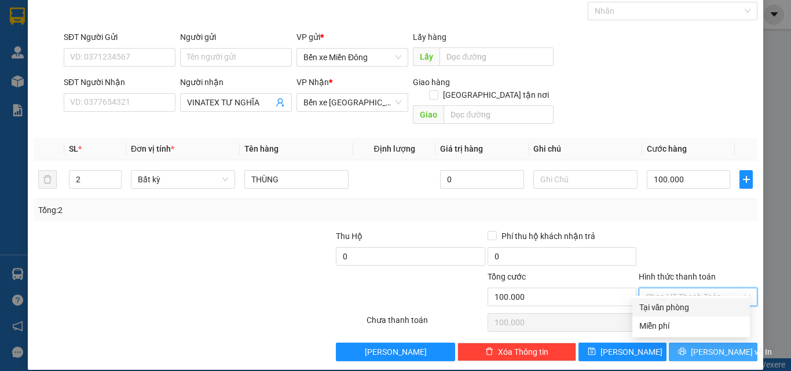  I want to click on span: plus, so click(746, 179).